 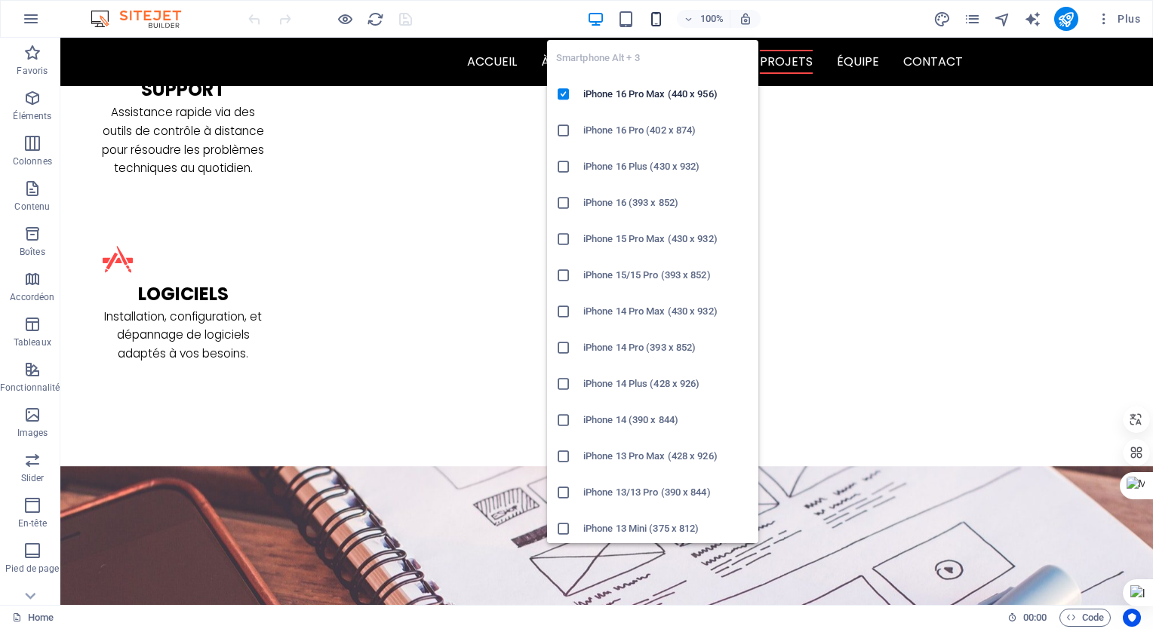 What do you see at coordinates (375, 19) in the screenshot?
I see `i: Actualiser la page` at bounding box center [375, 19].